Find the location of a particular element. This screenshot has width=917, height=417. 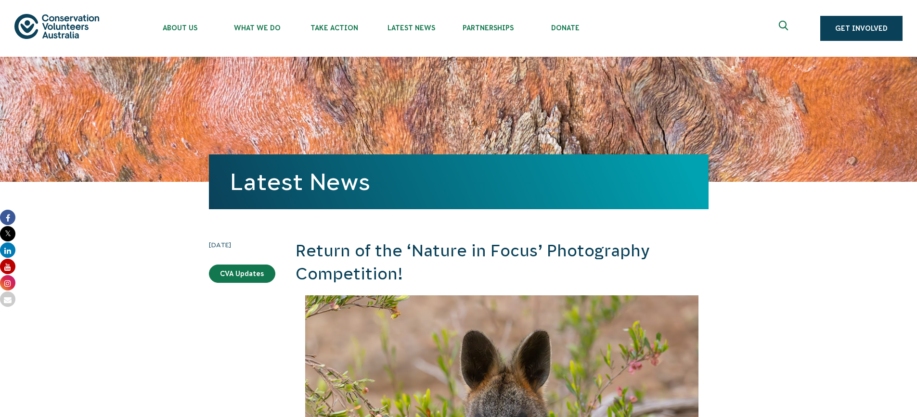

span: Donate is located at coordinates (565, 28).